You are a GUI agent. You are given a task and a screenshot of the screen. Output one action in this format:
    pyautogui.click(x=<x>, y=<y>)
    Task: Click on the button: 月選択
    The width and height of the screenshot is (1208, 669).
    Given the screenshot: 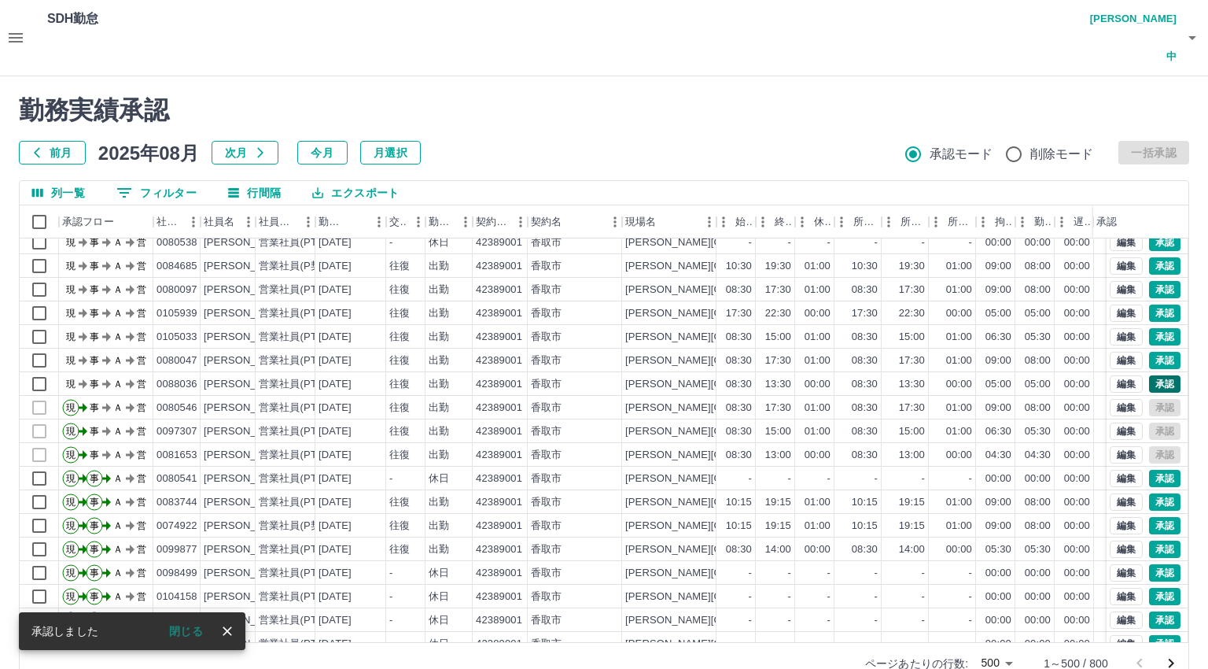 What is the action you would take?
    pyautogui.click(x=390, y=153)
    